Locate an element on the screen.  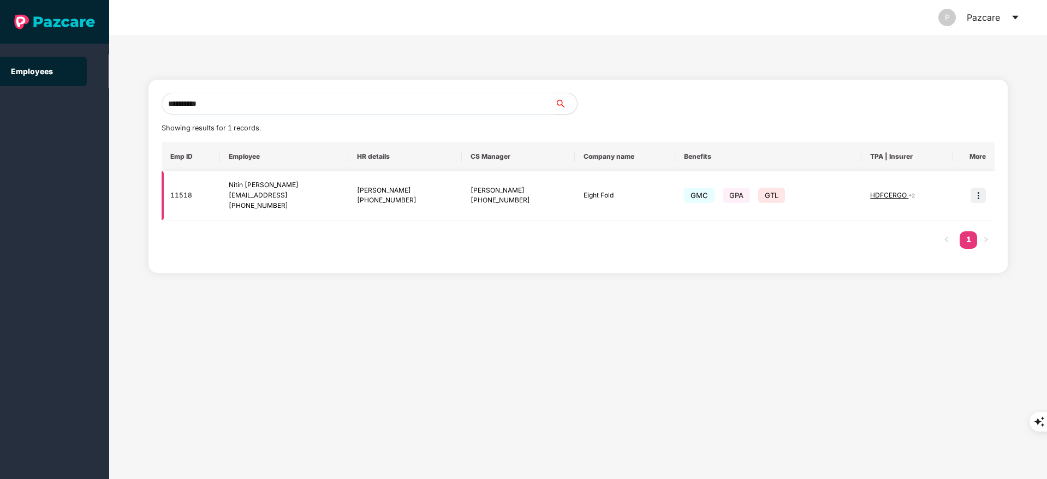
th: Emp ID is located at coordinates (190, 157).